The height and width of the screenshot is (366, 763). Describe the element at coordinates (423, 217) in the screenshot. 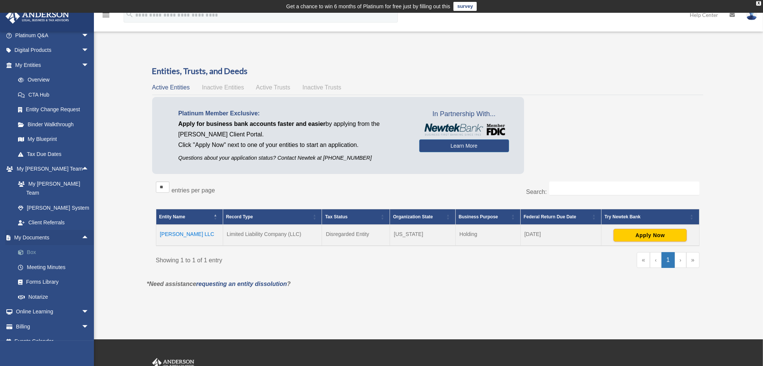

I see `th: Organization State: Activate to sort` at that location.